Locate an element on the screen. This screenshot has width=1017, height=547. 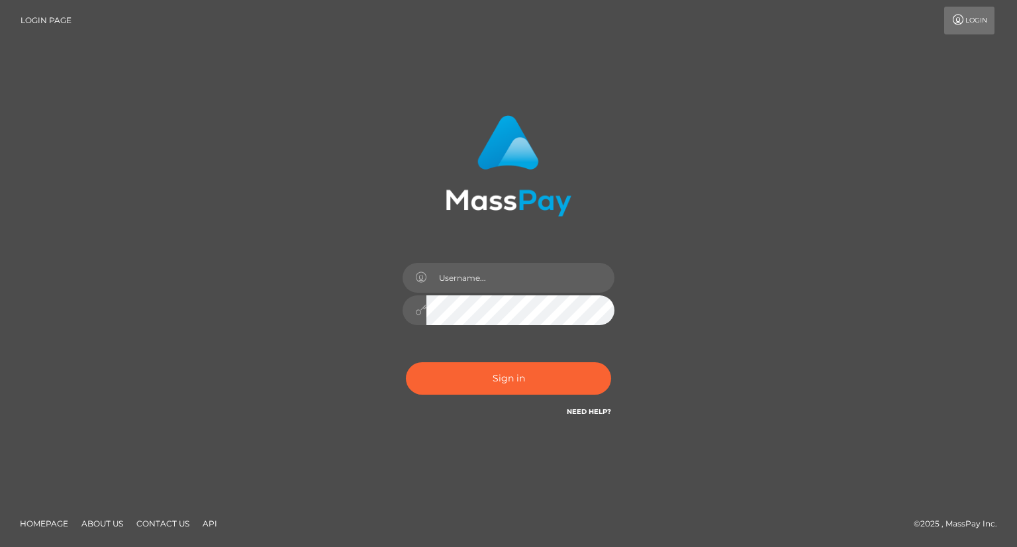
a: Login is located at coordinates (970, 21).